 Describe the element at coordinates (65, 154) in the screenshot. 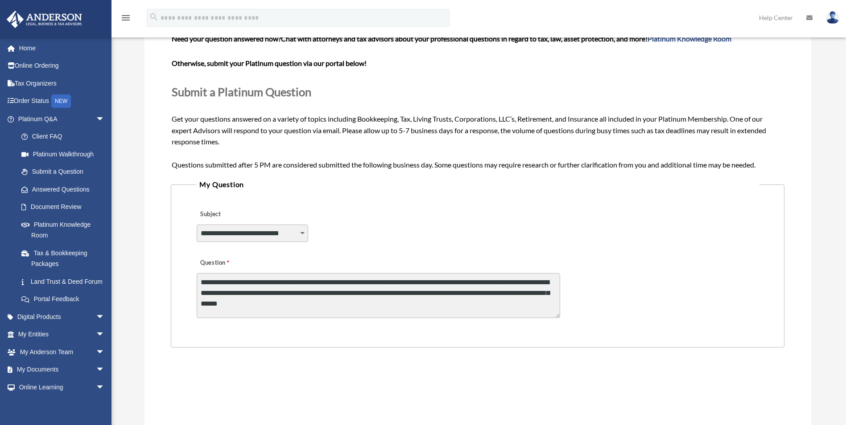

I see `a: Platinum Walkthrough` at that location.